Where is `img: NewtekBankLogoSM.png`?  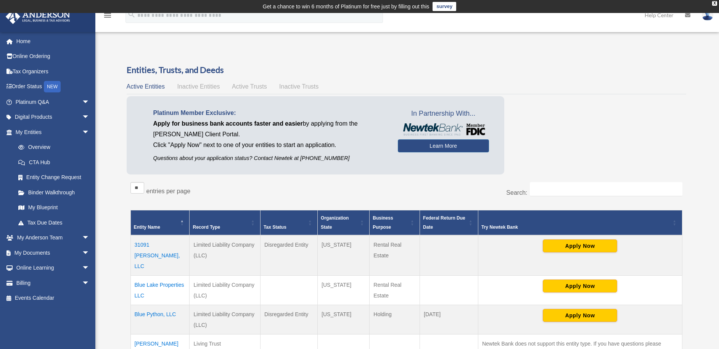
img: NewtekBankLogoSM.png is located at coordinates (443, 129).